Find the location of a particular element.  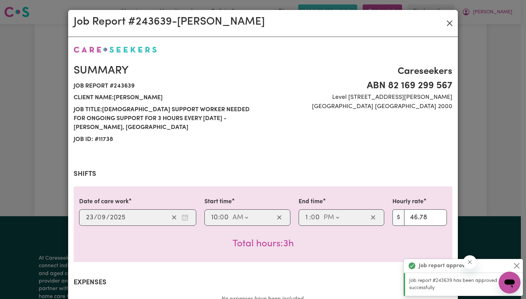

span: Total hours worked: 3 hours is located at coordinates (263, 244).